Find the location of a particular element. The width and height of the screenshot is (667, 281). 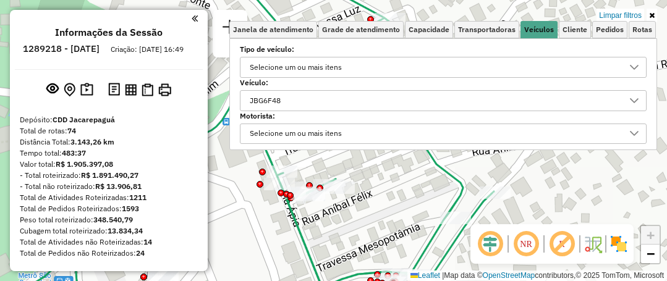

strong: 74 is located at coordinates (72, 130).